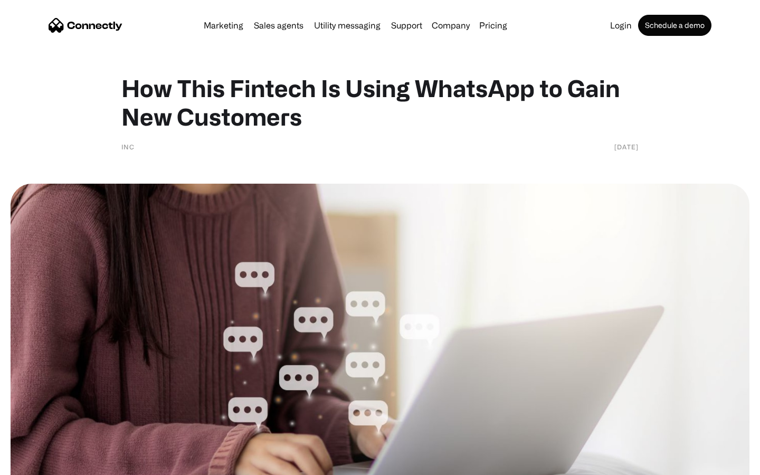 This screenshot has width=760, height=475. What do you see at coordinates (620, 25) in the screenshot?
I see `a: Login` at bounding box center [620, 25].